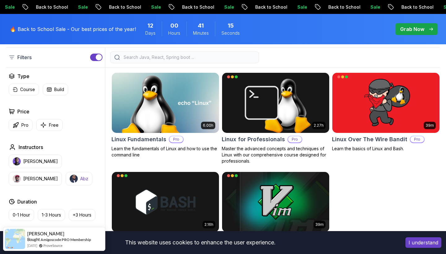  I want to click on a: Linux Fundamentals card6.00hLinux FundamentalsProLearn the fundamentals of Linux and how to use t..., so click(166, 115).